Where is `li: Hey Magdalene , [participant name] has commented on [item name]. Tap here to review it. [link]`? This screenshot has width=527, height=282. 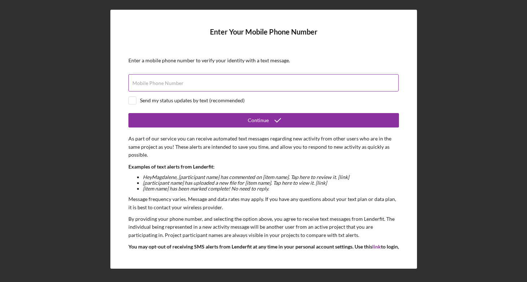 li: Hey Magdalene , [participant name] has commented on [item name]. Tap here to review it. [link] is located at coordinates (271, 177).